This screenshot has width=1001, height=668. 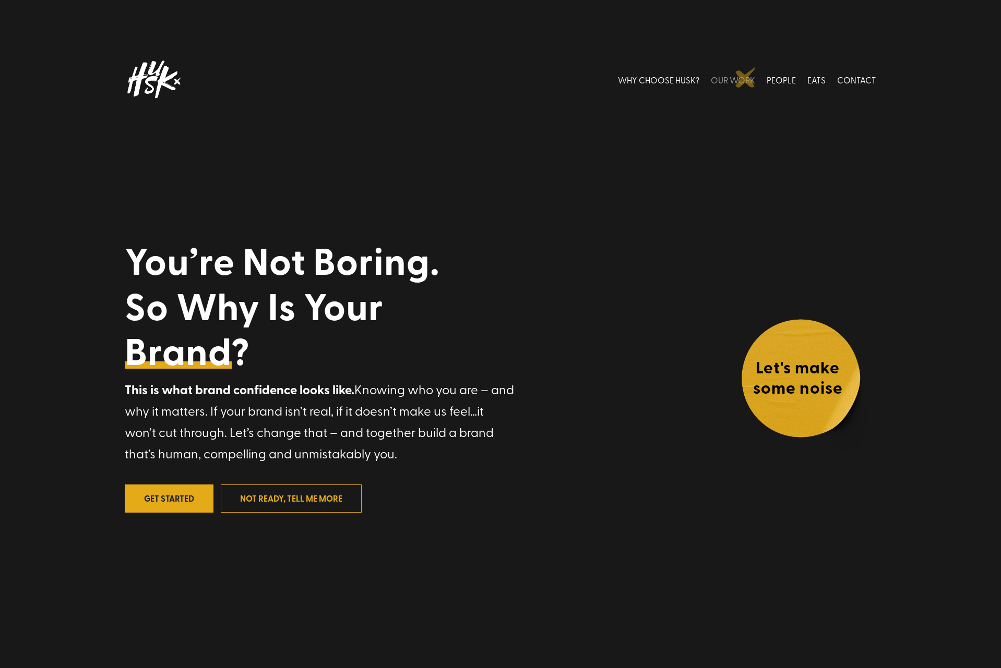 I want to click on p: Knowing who you are – and why it matters. If your brand isn’t real, if it doesn’t make us feel…it..., so click(x=320, y=422).